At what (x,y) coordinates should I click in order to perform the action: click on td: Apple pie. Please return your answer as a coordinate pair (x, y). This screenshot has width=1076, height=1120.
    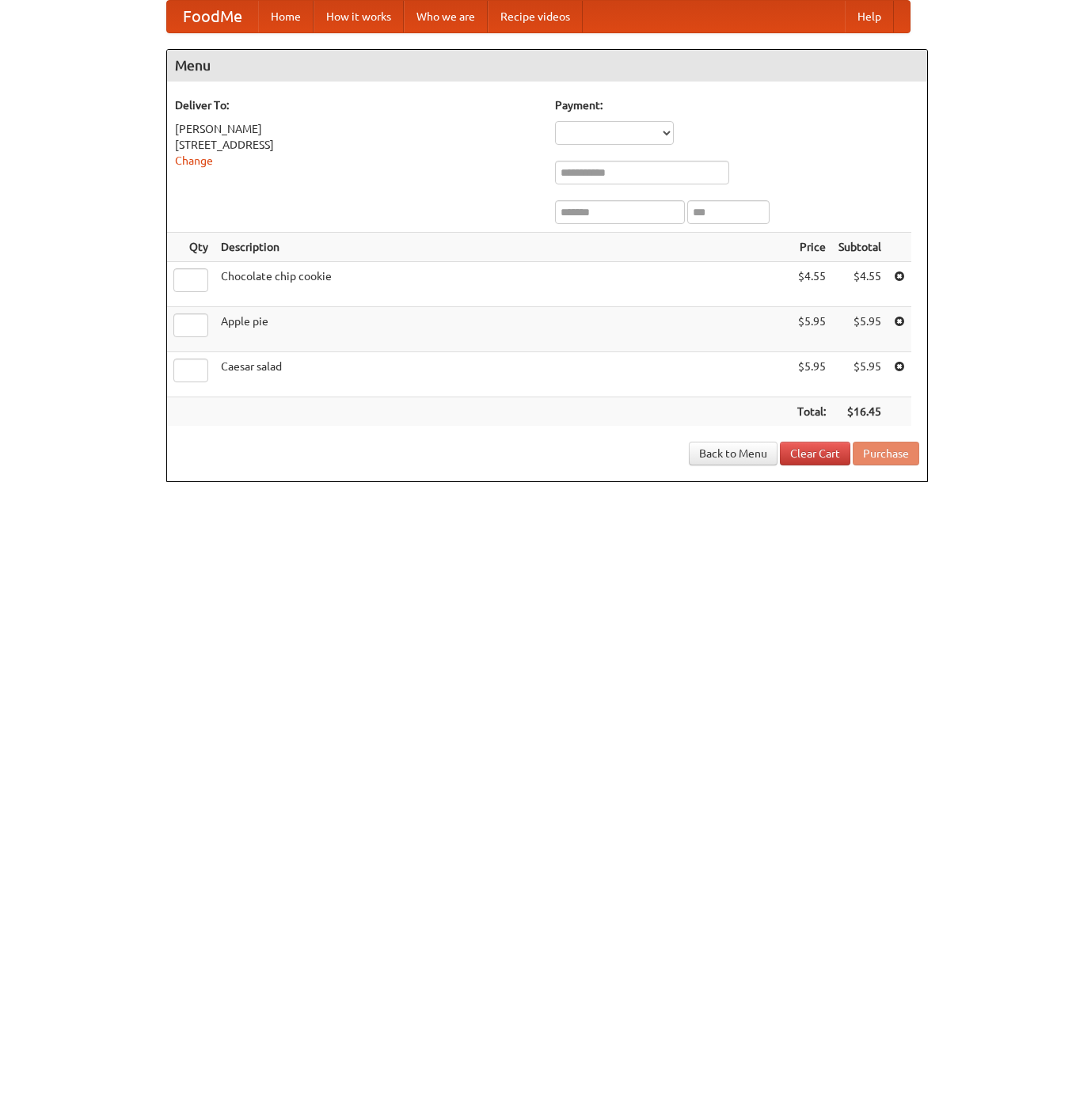
    Looking at the image, I should click on (503, 329).